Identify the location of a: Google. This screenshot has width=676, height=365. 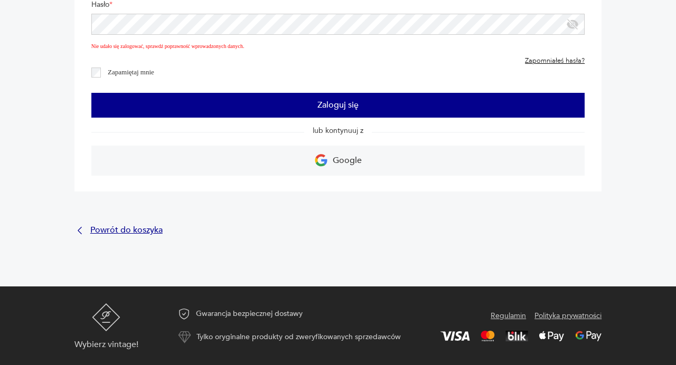
(338, 161).